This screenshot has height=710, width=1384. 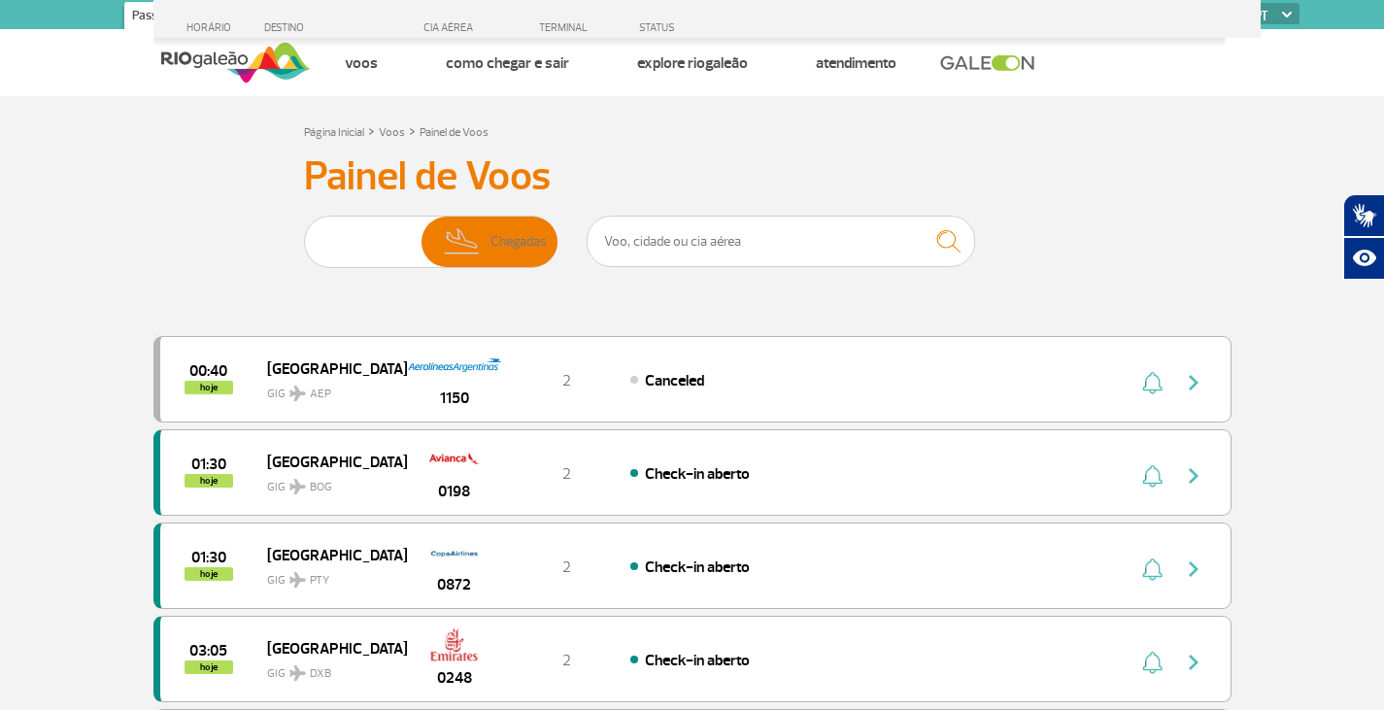 I want to click on span: PTY, so click(x=319, y=581).